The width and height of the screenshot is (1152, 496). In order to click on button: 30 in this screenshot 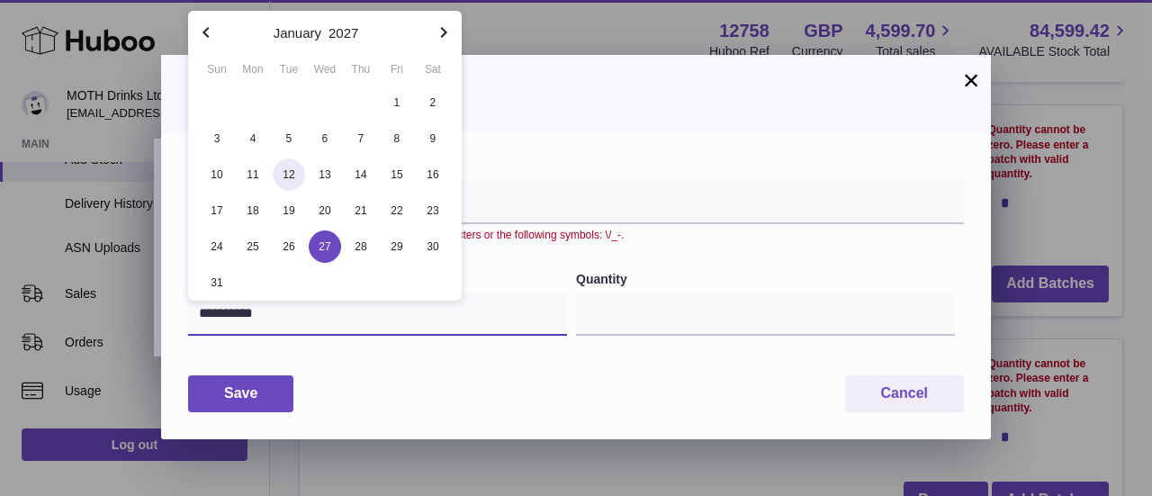, I will do `click(433, 247)`.